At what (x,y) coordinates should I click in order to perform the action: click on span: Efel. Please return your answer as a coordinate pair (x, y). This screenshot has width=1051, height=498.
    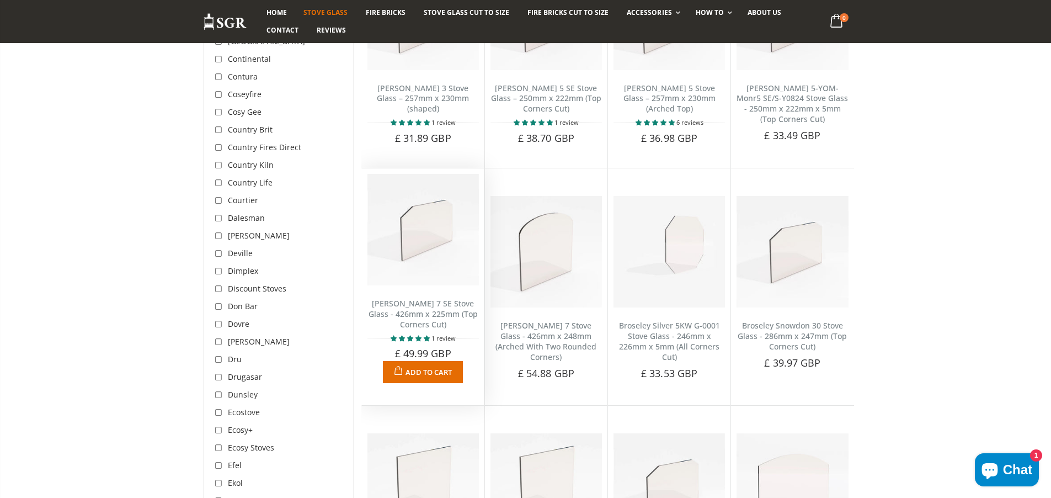
    Looking at the image, I should click on (234, 465).